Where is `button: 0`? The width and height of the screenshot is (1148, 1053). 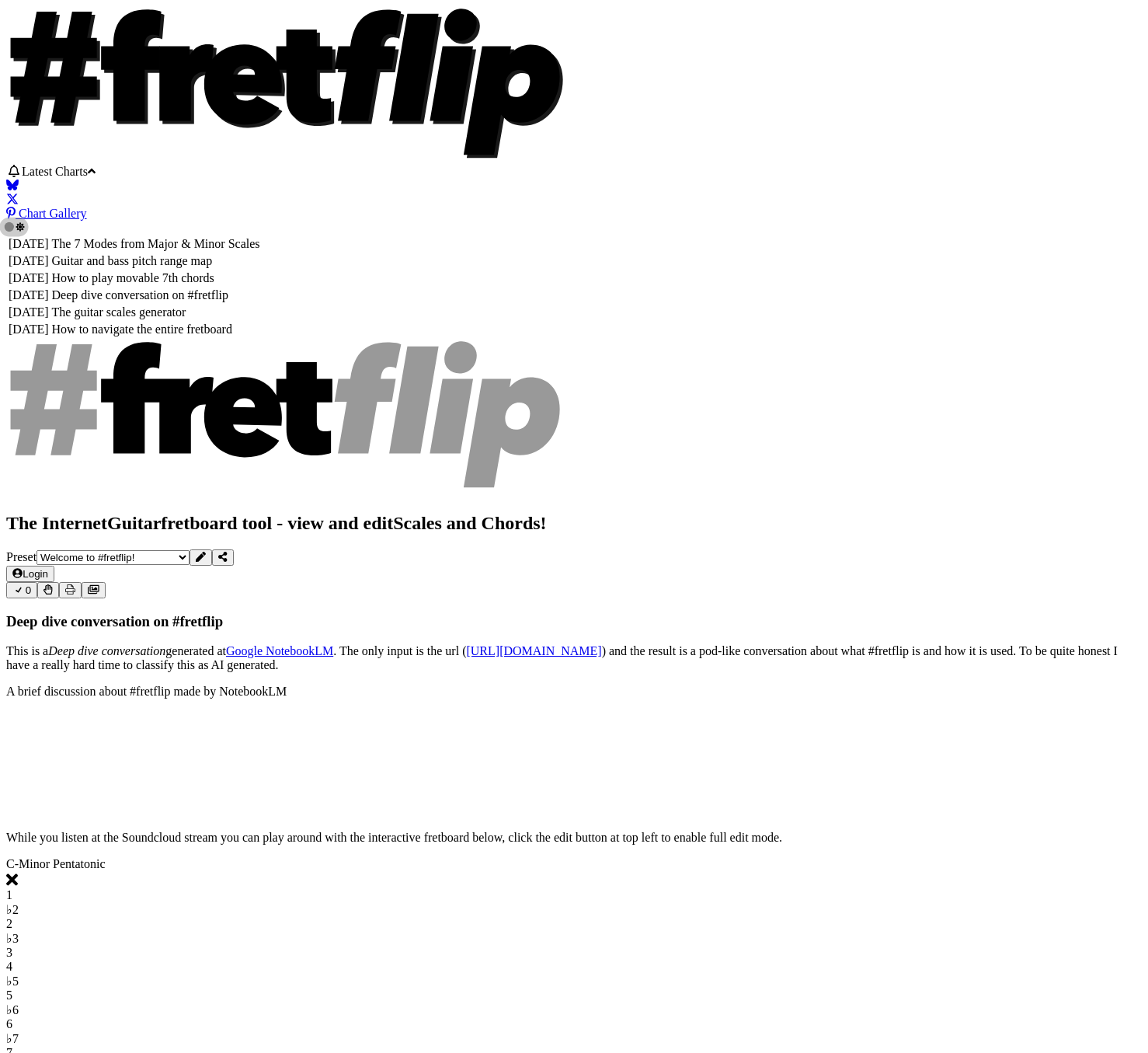 button: 0 is located at coordinates (22, 590).